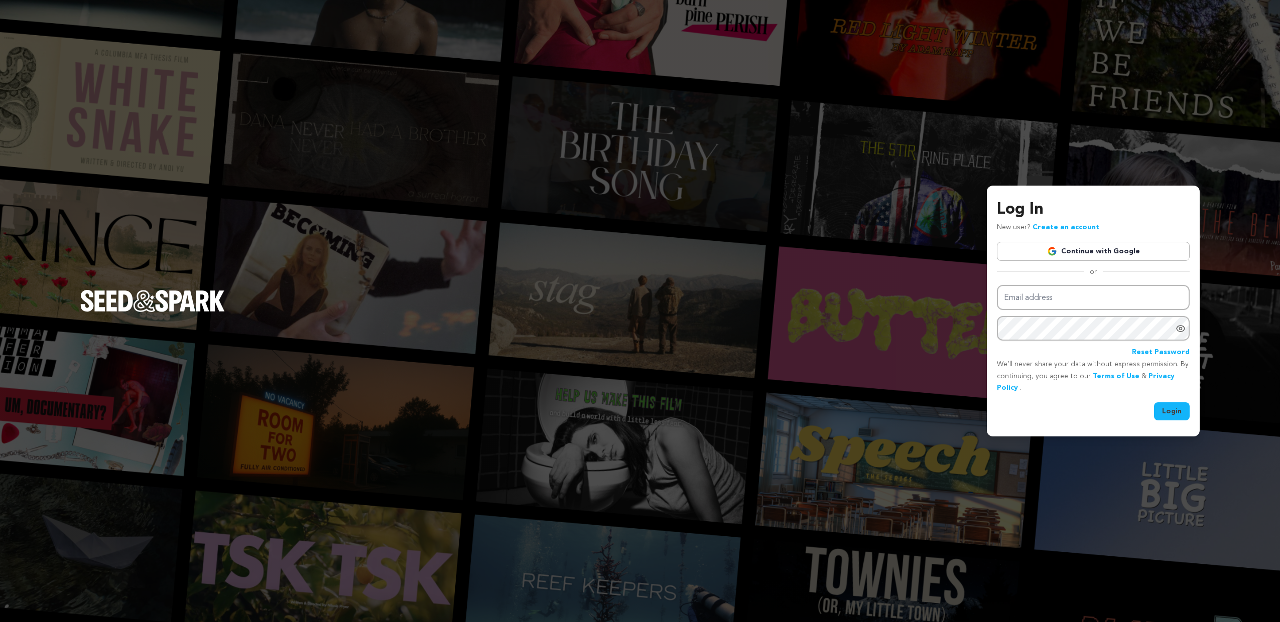 This screenshot has height=622, width=1280. What do you see at coordinates (153, 301) in the screenshot?
I see `img: Seed&Spark Logo` at bounding box center [153, 301].